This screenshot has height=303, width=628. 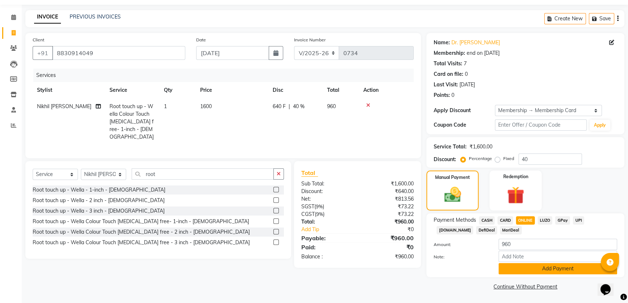 What do you see at coordinates (449, 53) in the screenshot?
I see `div: Membership:` at bounding box center [449, 53].